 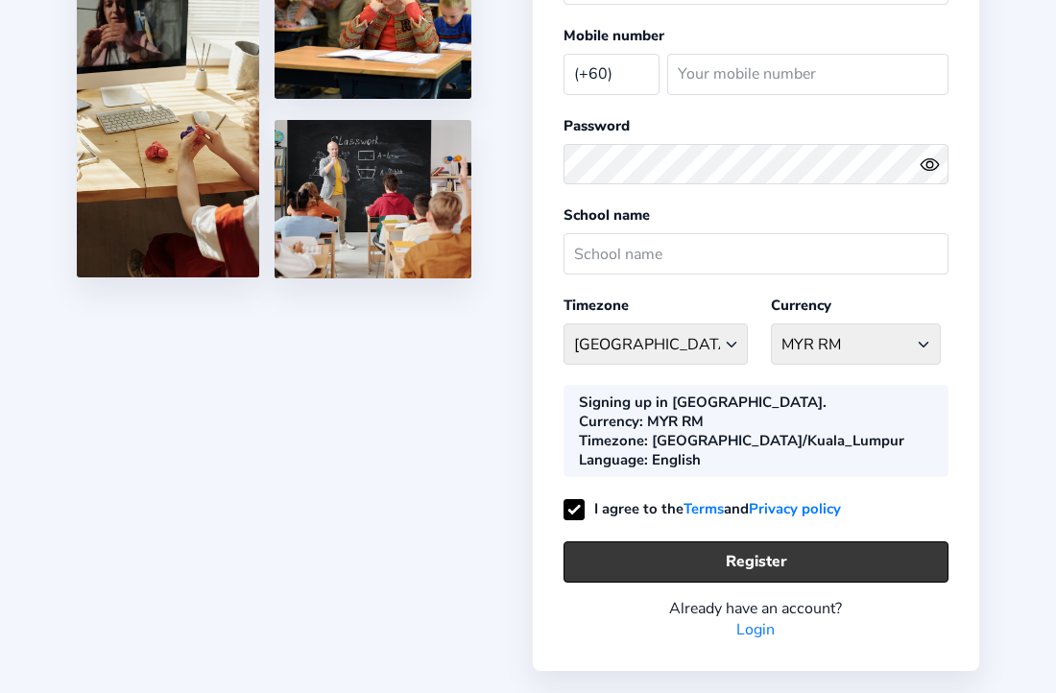 What do you see at coordinates (929, 164) in the screenshot?
I see `ion-icon: eye outline` at bounding box center [929, 164].